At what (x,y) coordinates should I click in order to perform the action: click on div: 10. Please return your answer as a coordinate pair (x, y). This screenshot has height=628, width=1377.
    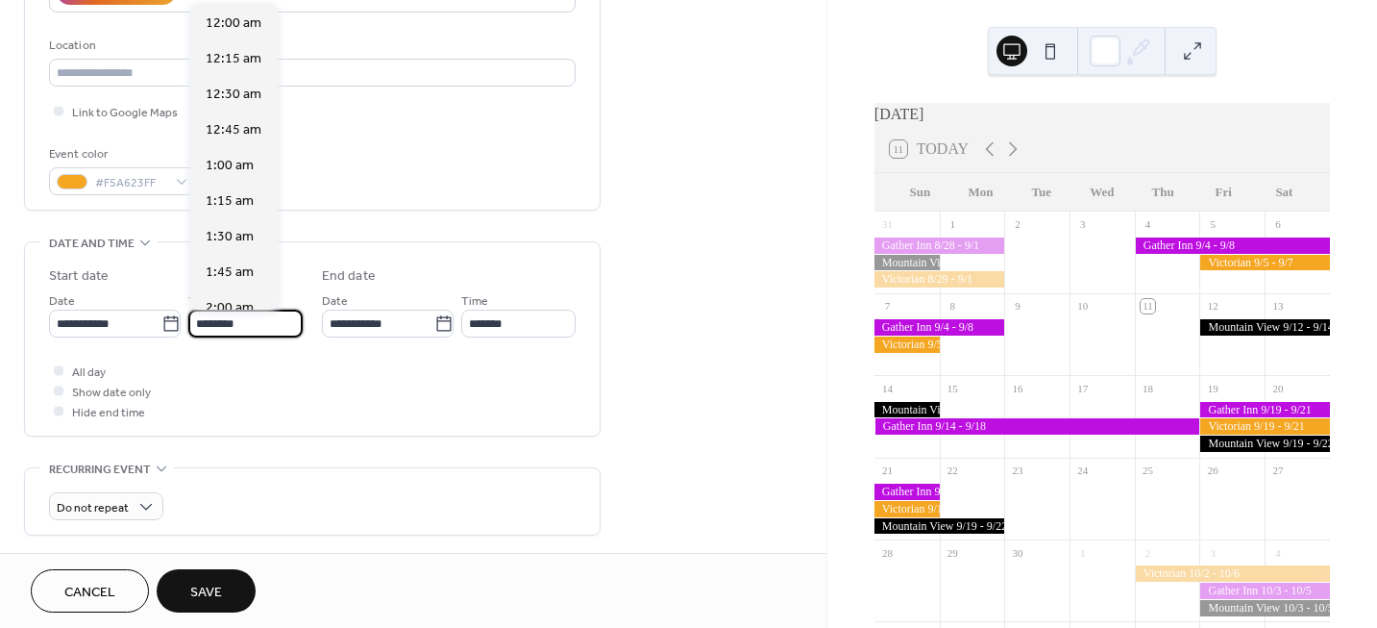
    Looking at the image, I should click on (1082, 306).